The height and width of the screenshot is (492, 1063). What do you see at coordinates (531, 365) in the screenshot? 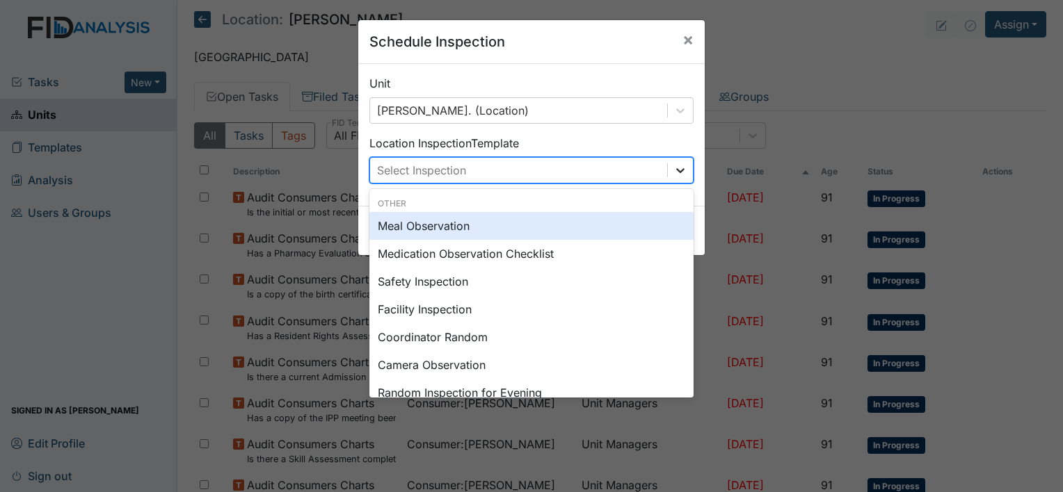
I see `div: Camera Observation` at bounding box center [531, 365].